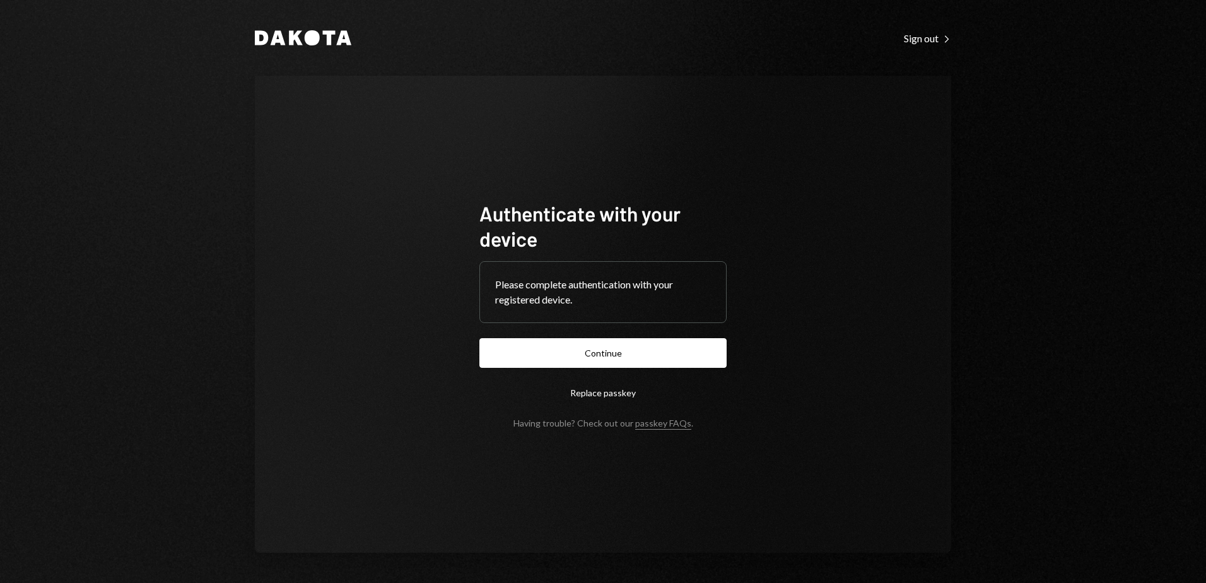 The image size is (1206, 583). Describe the element at coordinates (603, 292) in the screenshot. I see `div: Please complete authentication with your registered device.` at that location.